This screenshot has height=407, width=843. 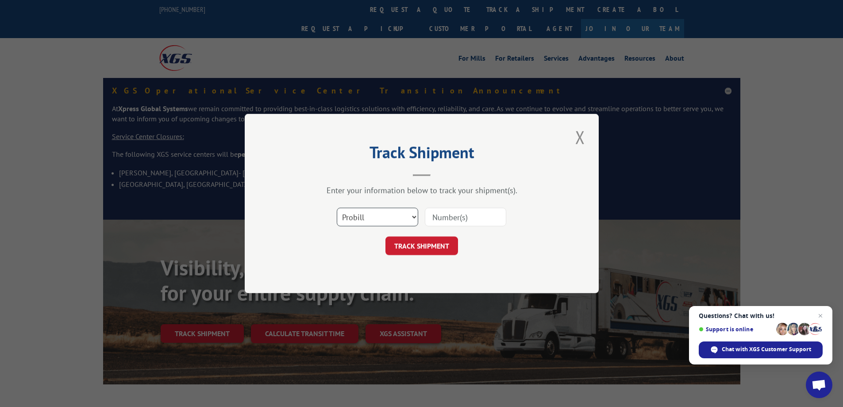 What do you see at coordinates (736, 329) in the screenshot?
I see `span: Support is online` at bounding box center [736, 329].